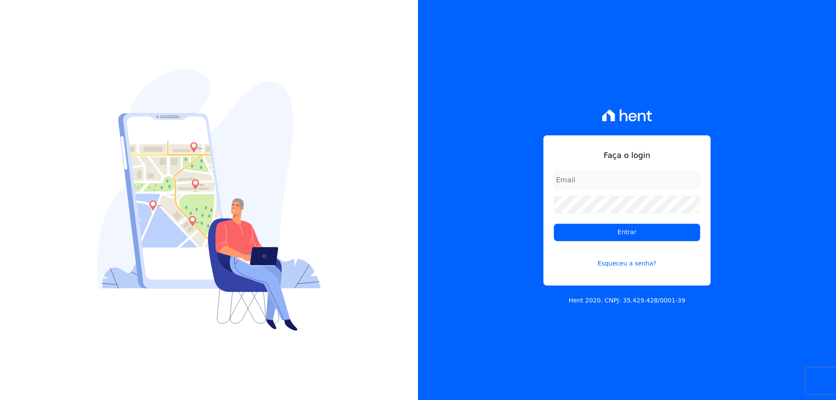 This screenshot has height=400, width=836. Describe the element at coordinates (627, 180) in the screenshot. I see `input: Email` at that location.